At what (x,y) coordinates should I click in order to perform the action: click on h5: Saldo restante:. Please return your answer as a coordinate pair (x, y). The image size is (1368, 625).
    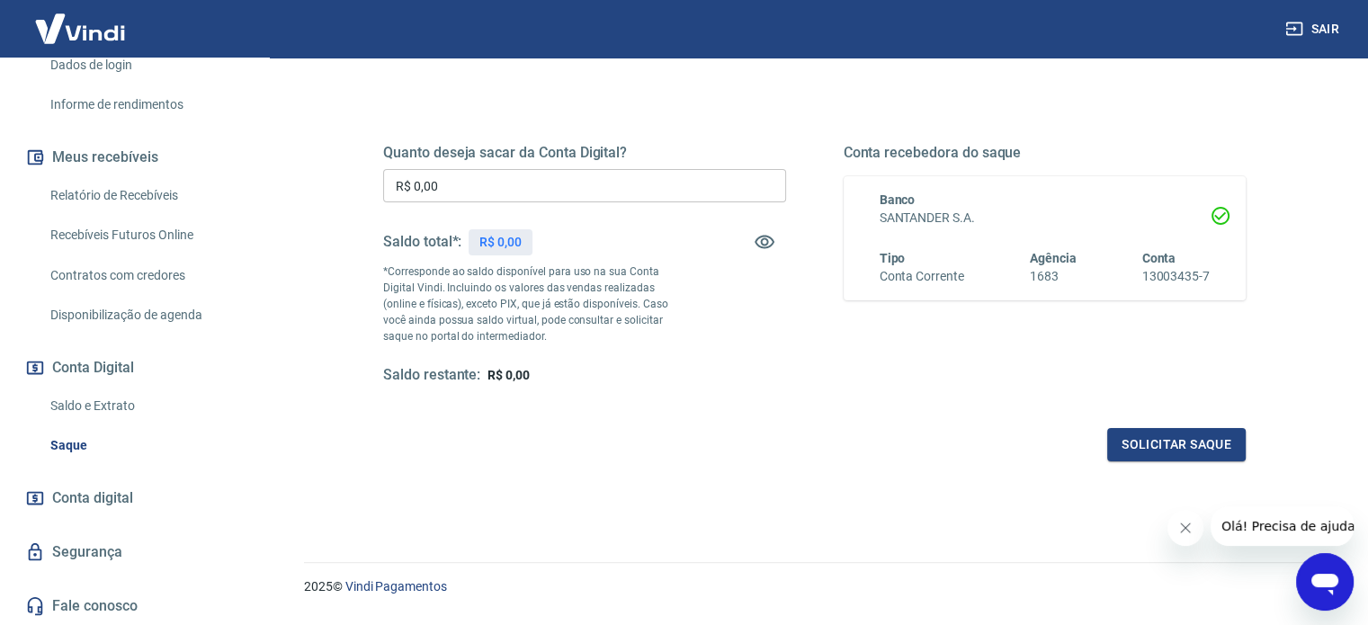
    Looking at the image, I should click on (432, 375).